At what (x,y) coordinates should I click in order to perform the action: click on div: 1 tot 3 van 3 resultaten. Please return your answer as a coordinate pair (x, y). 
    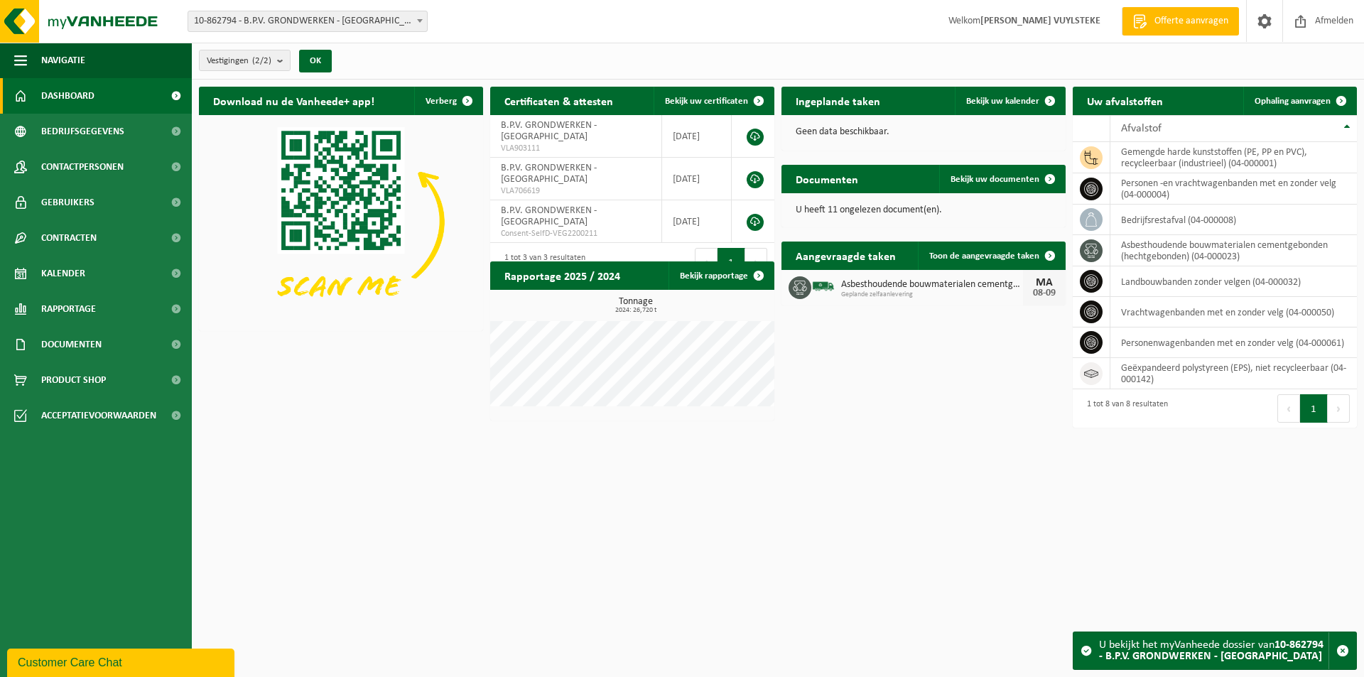
    Looking at the image, I should click on (541, 262).